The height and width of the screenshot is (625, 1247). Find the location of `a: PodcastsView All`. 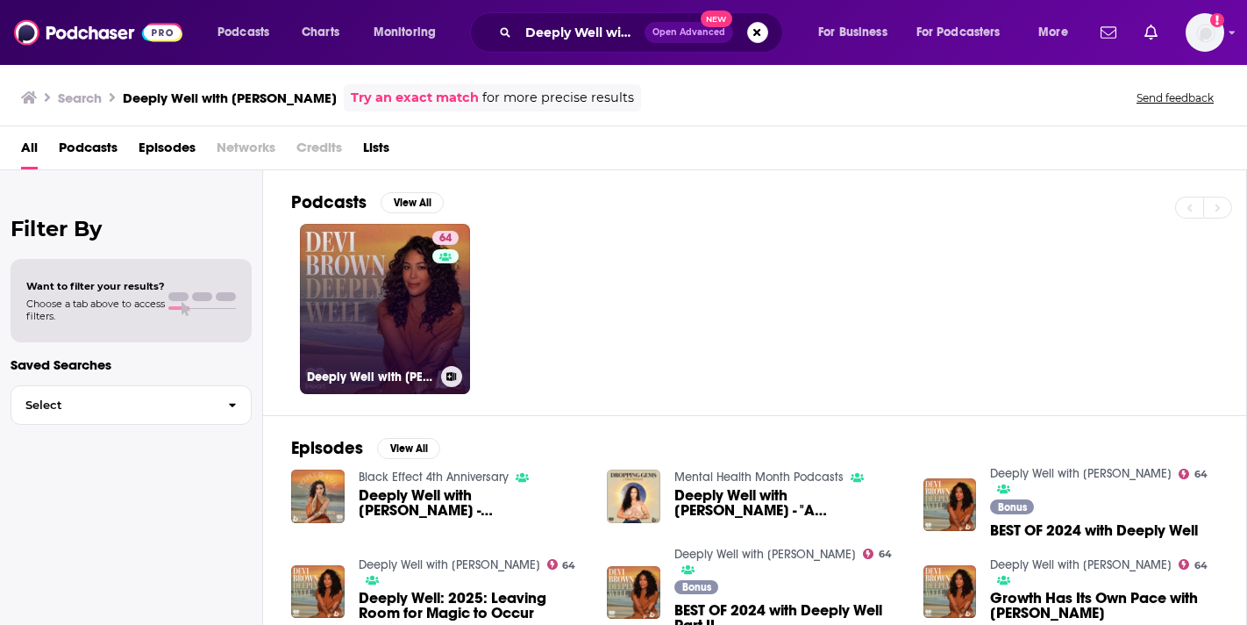

a: PodcastsView All is located at coordinates (368, 202).